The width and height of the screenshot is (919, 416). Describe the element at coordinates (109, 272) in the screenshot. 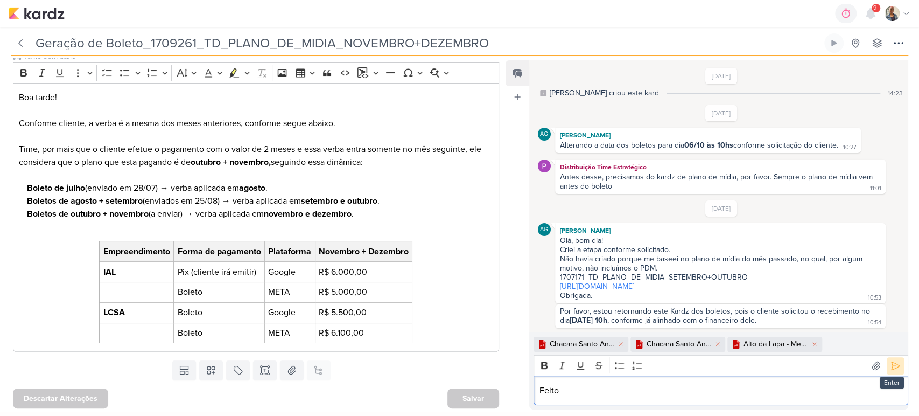

I see `strong: IAL` at that location.